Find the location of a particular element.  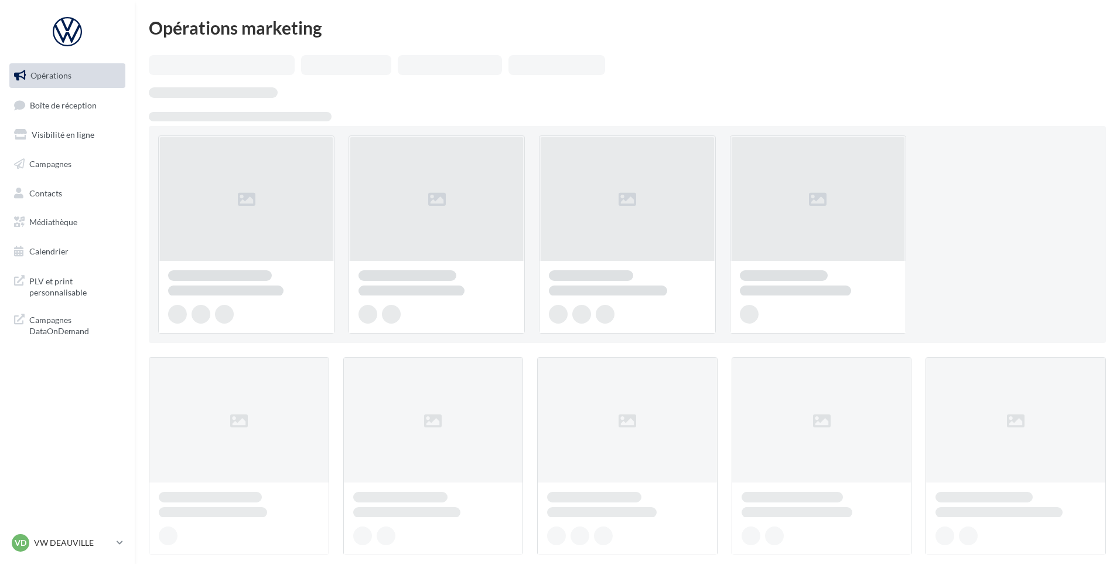

span: Calendrier is located at coordinates (49, 251).